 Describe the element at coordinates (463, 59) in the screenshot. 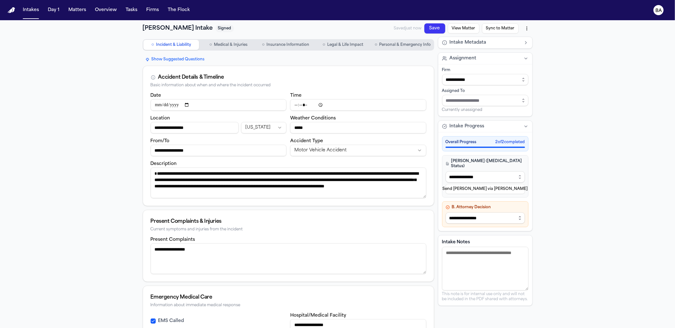

I see `span: Assignment` at that location.